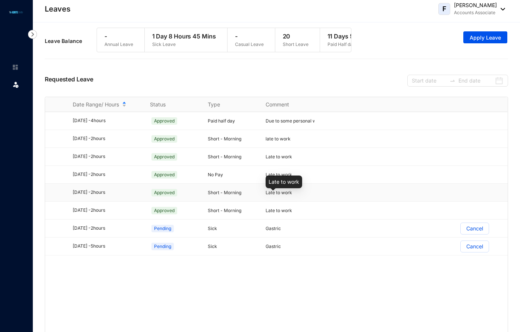  What do you see at coordinates (452, 81) in the screenshot?
I see `span: to` at bounding box center [452, 81].